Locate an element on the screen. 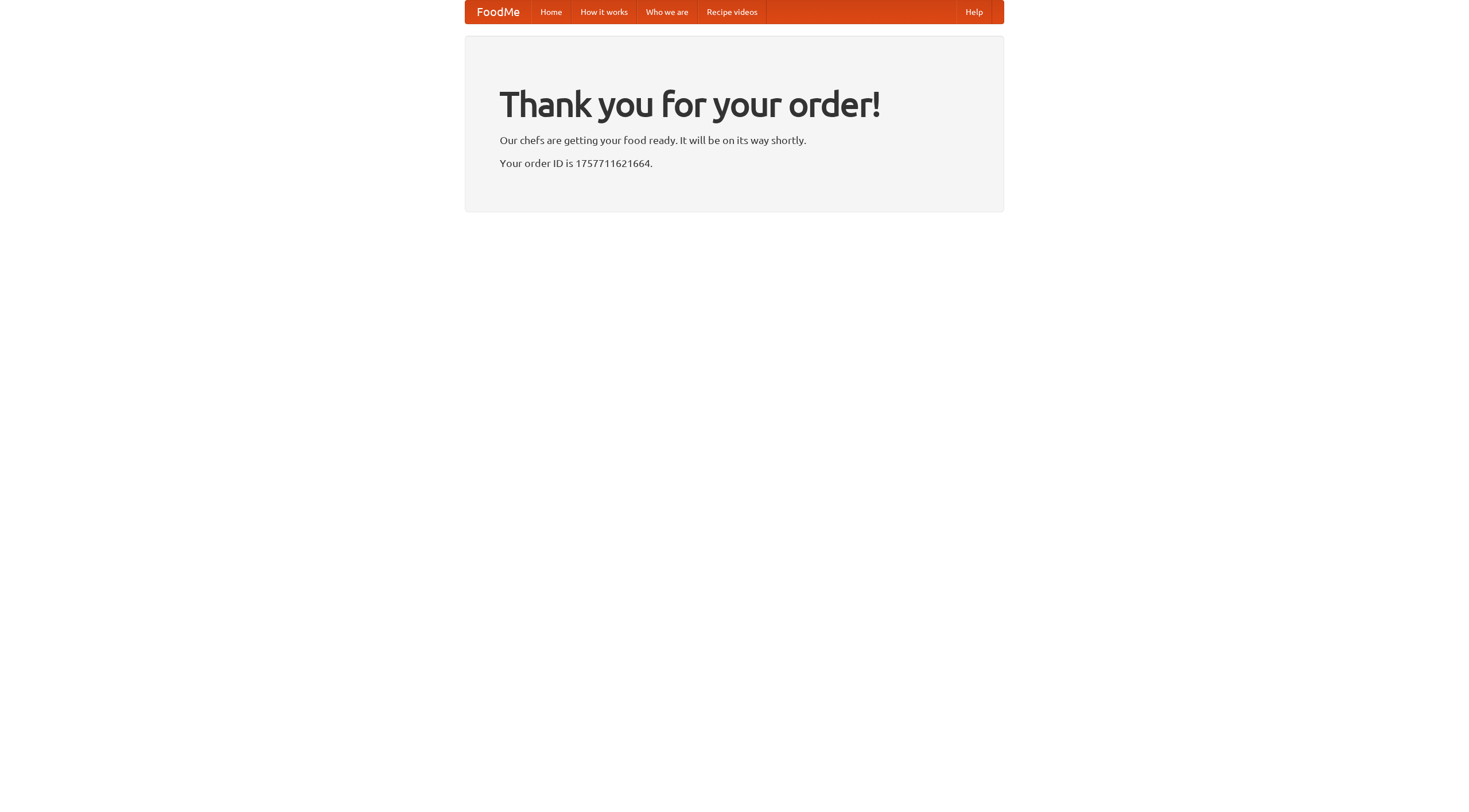 This screenshot has height=812, width=1469. h1: Thank you for your order! is located at coordinates (734, 104).